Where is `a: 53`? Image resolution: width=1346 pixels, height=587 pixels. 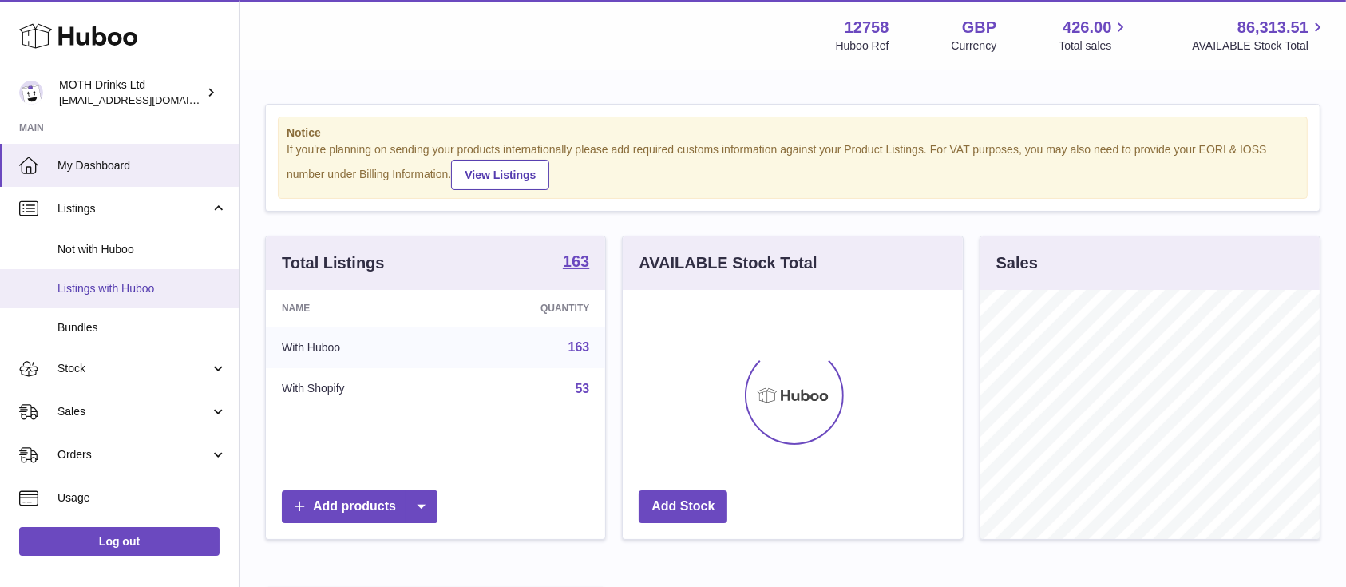
a: 53 is located at coordinates (583, 388).